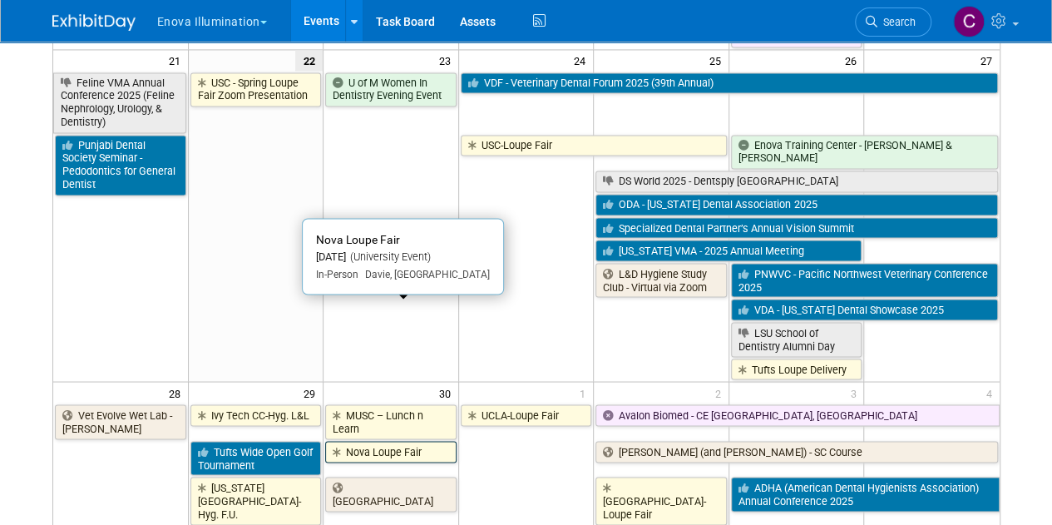  What do you see at coordinates (391, 451) in the screenshot?
I see `a: Nova Loupe Fair` at bounding box center [391, 451].